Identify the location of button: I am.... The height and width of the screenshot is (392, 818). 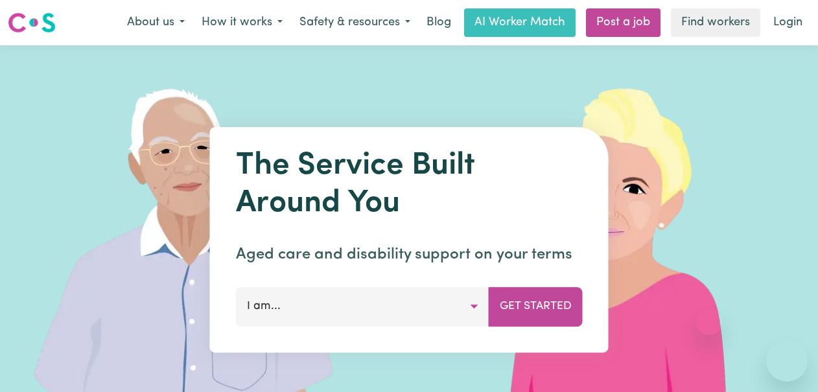
(362, 307).